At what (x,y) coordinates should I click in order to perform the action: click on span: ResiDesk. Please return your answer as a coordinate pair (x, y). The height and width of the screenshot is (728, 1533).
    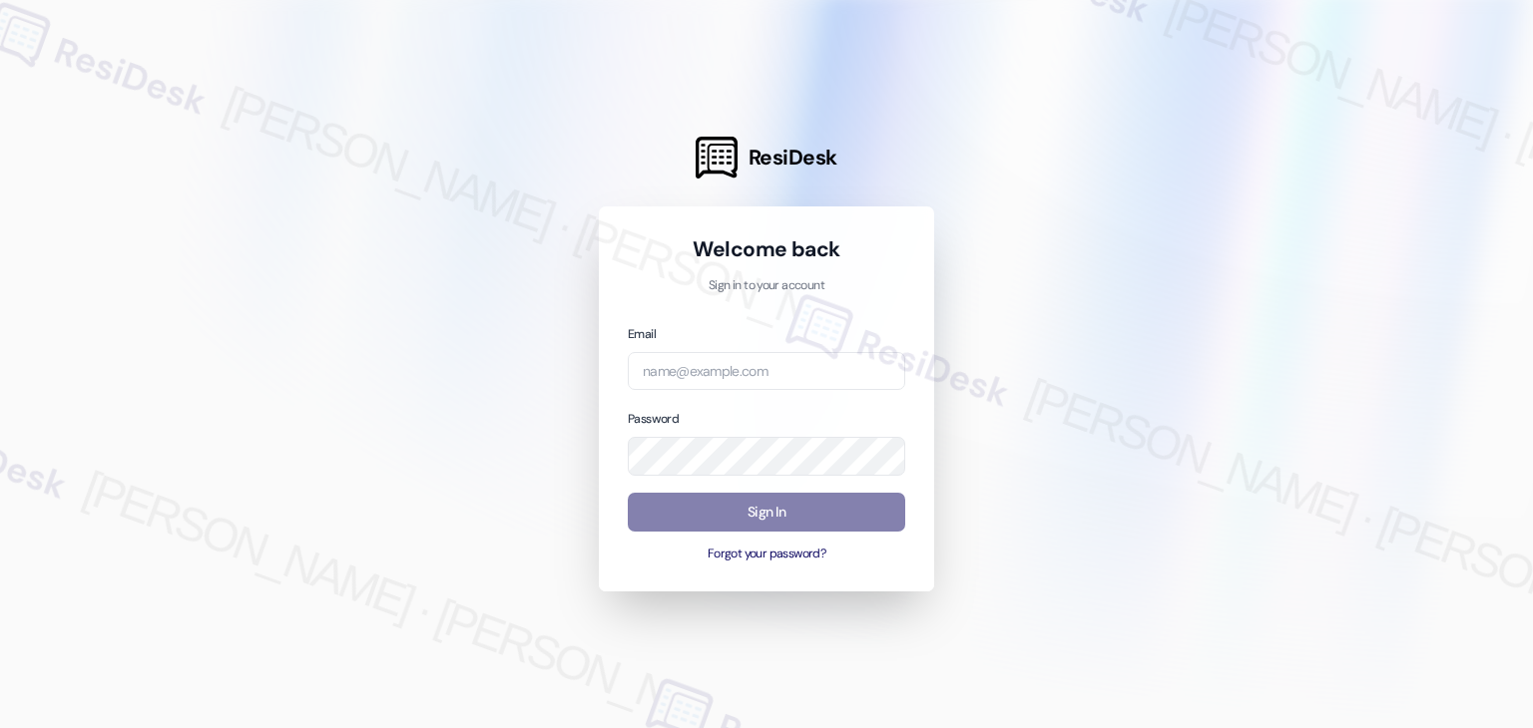
    Looking at the image, I should click on (792, 158).